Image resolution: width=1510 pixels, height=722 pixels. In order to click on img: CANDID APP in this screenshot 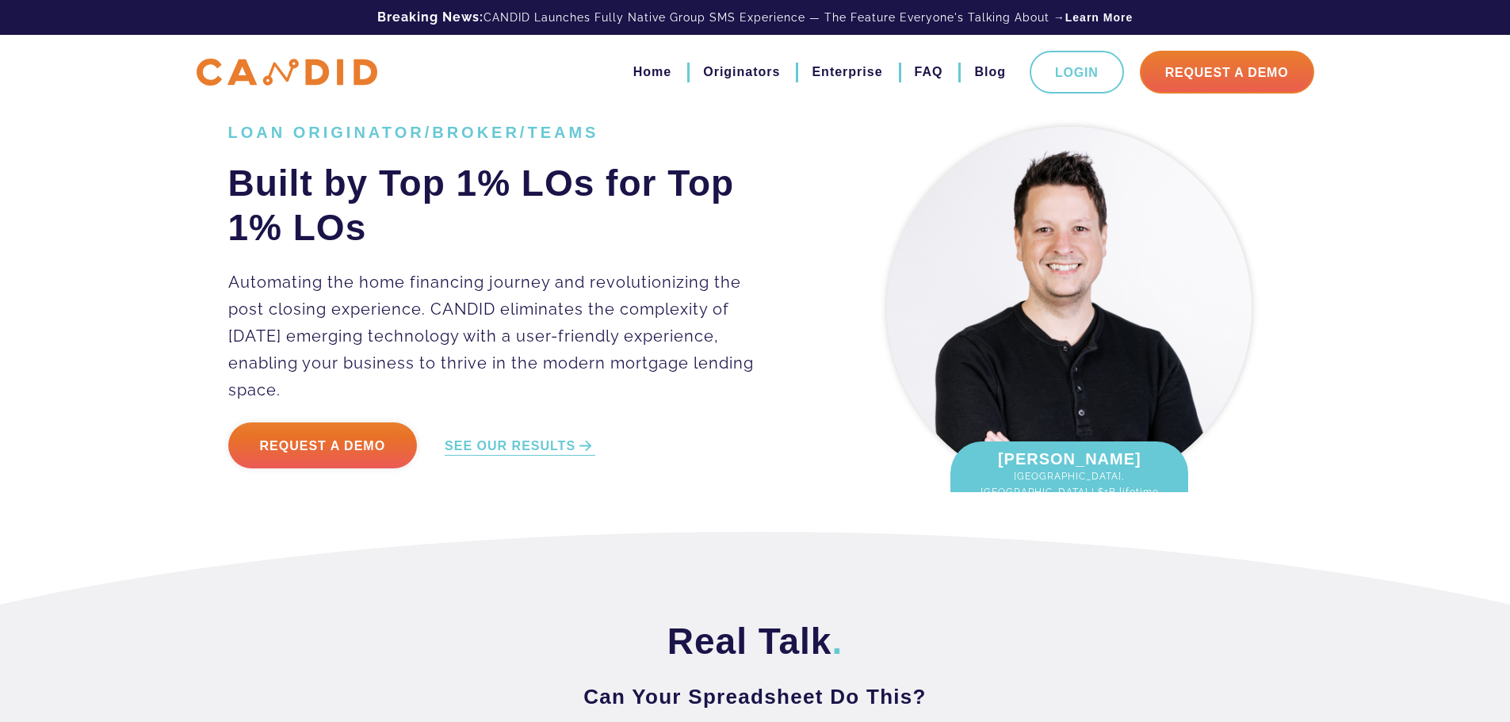, I will do `click(287, 72)`.